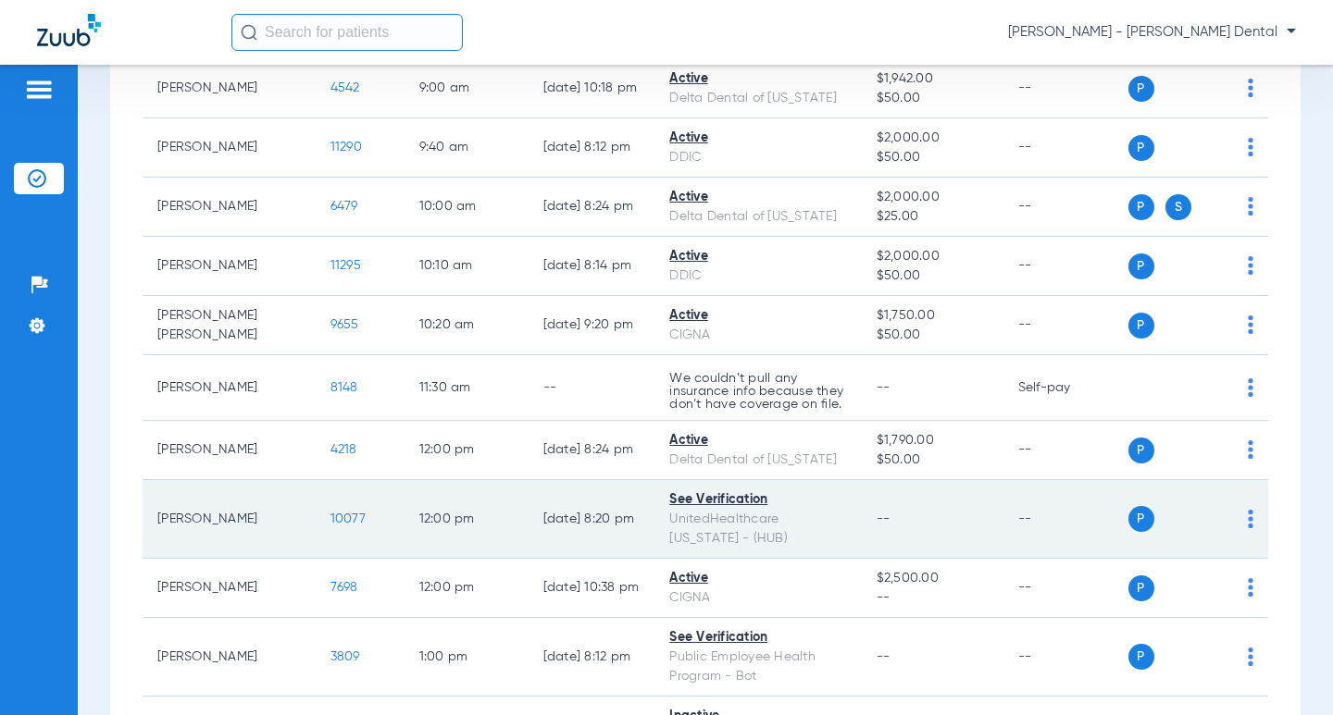  I want to click on span: 11295, so click(345, 266).